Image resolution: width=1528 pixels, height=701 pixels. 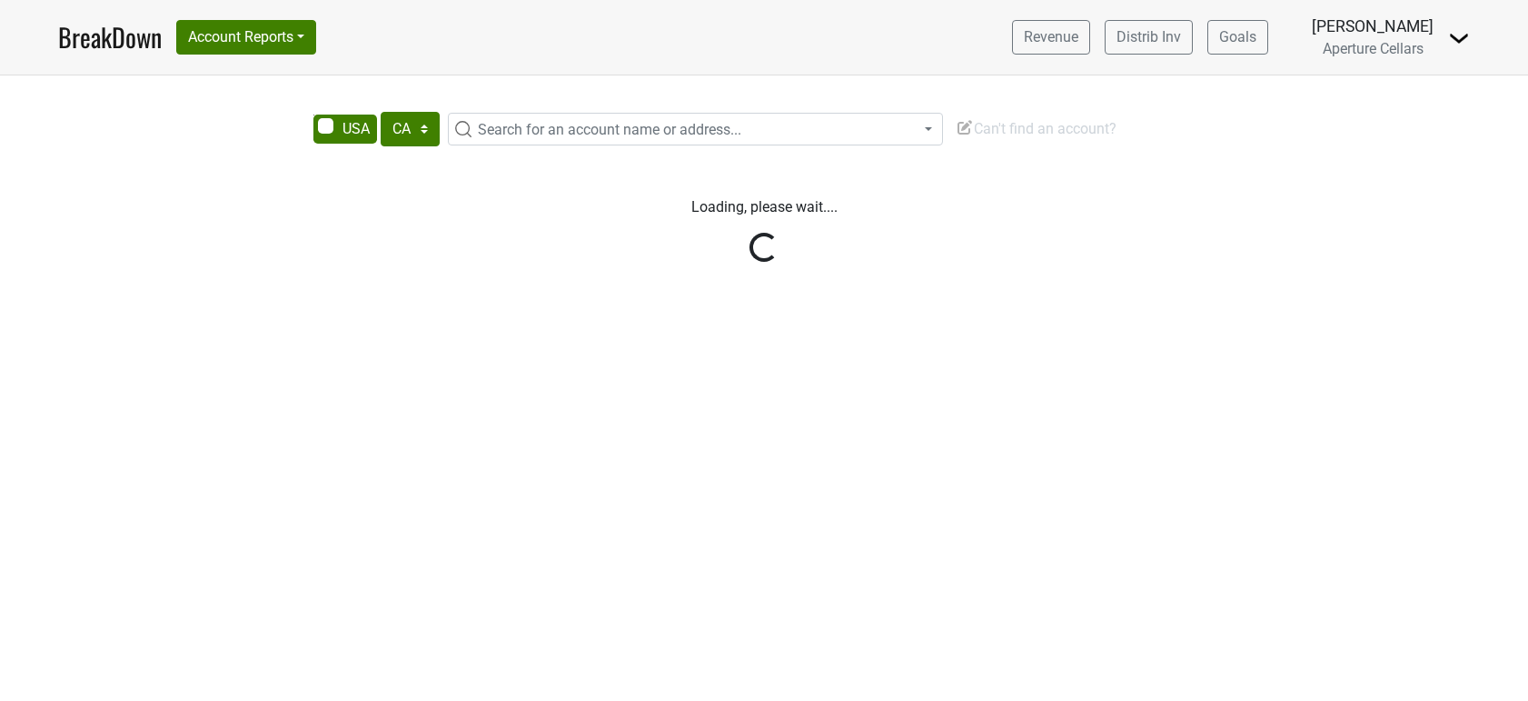 I want to click on button: Account Reports, so click(x=246, y=37).